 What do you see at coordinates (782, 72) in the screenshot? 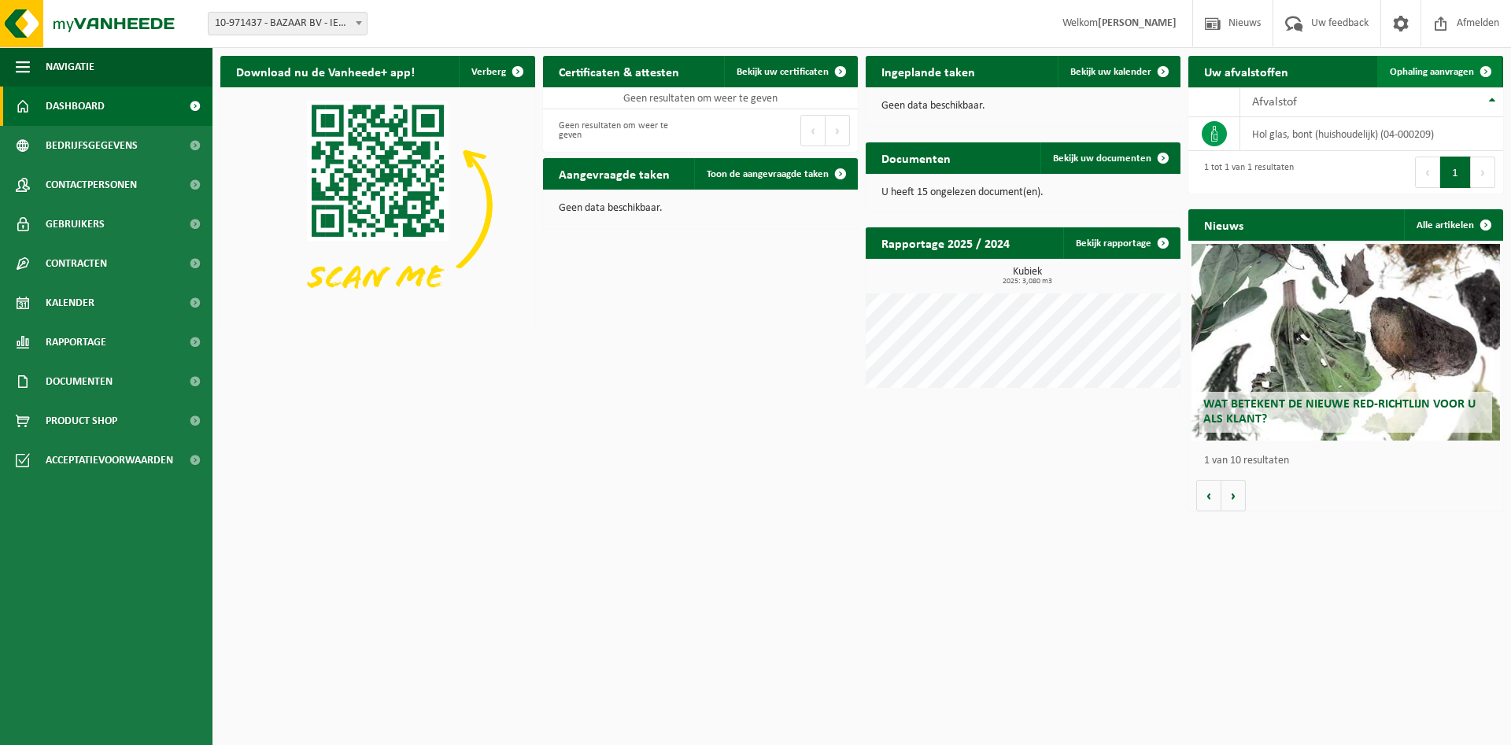
I see `span: Bekijk uw certificaten` at bounding box center [782, 72].